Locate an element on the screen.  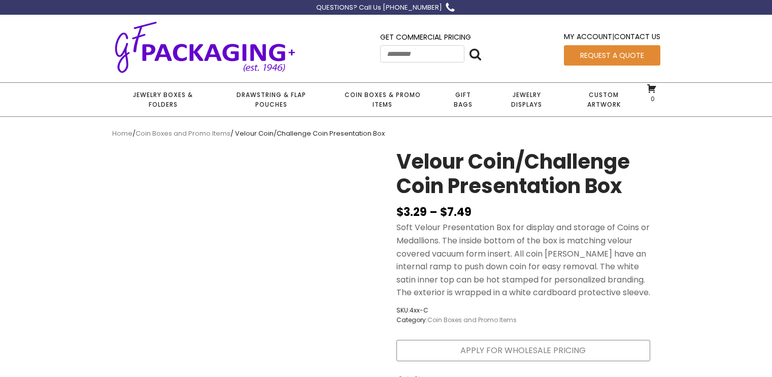
a: Jewelry Displays is located at coordinates (527, 99).